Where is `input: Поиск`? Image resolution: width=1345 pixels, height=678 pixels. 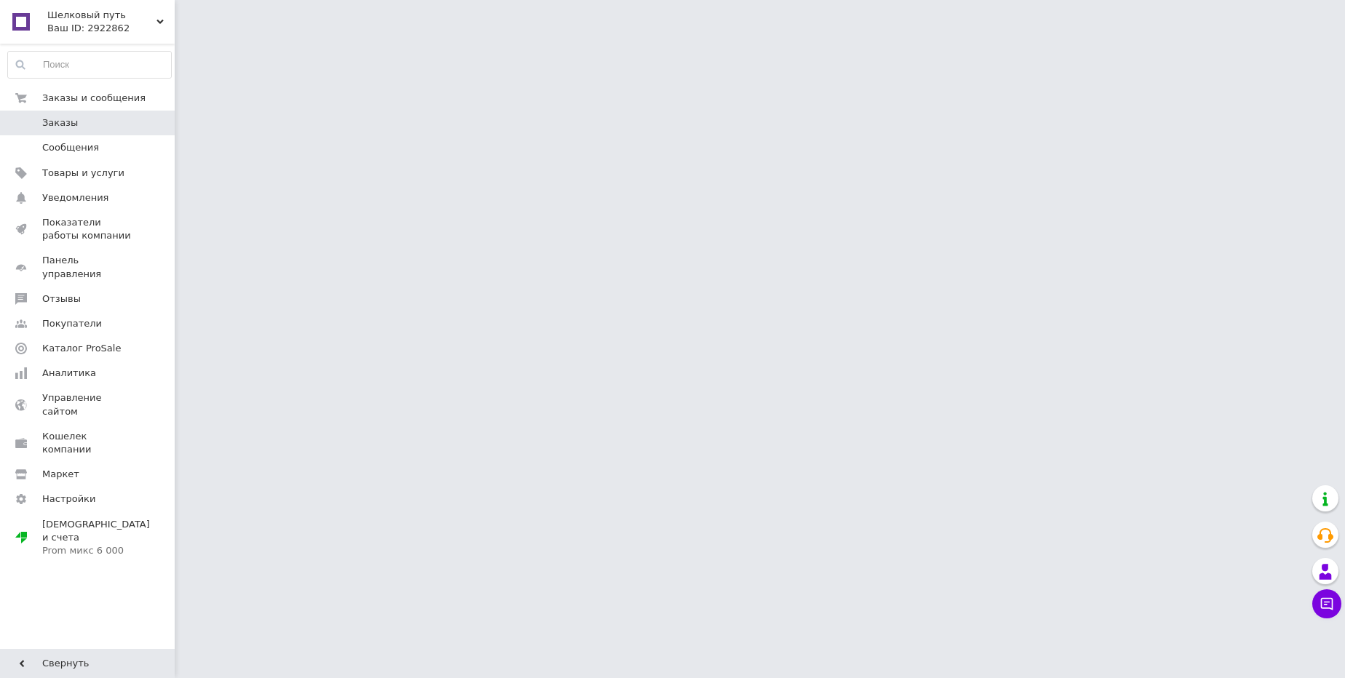
input: Поиск is located at coordinates (90, 65).